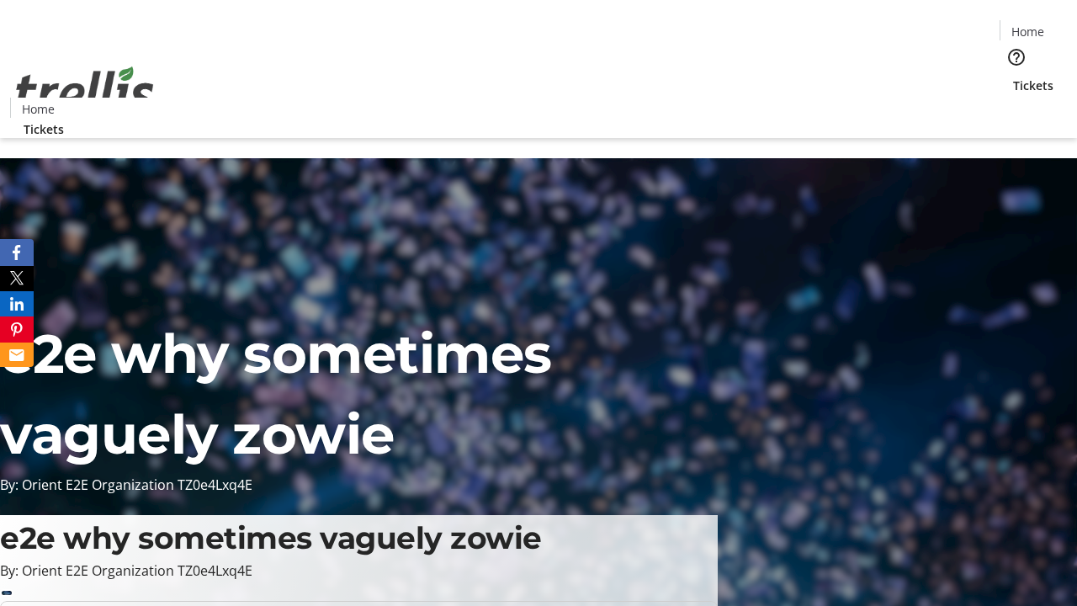 The width and height of the screenshot is (1077, 606). Describe the element at coordinates (1016, 57) in the screenshot. I see `button: Help` at that location.